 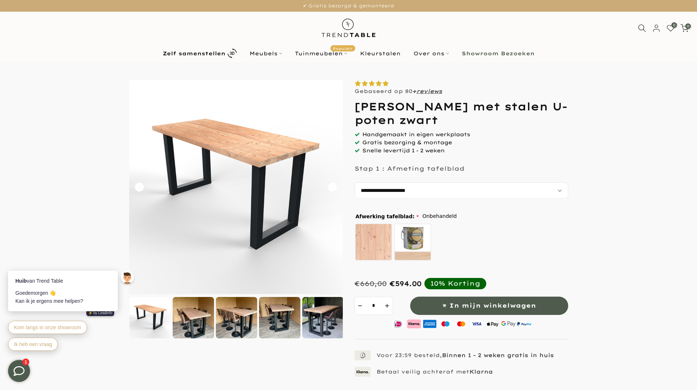 What do you see at coordinates (492, 305) in the screenshot?
I see `span: In mijn winkelwagen` at bounding box center [492, 305].